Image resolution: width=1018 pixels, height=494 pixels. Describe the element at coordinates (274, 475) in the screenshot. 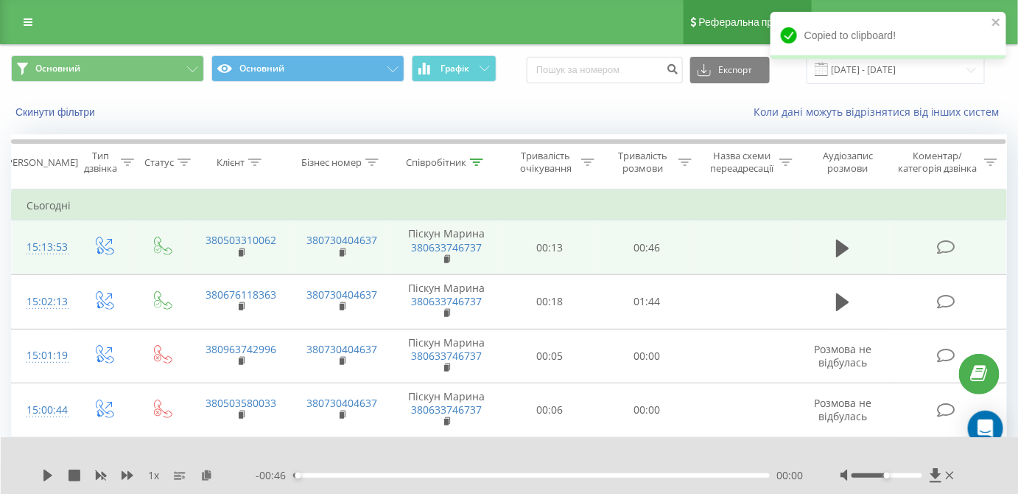

I see `span: - 00:46` at that location.